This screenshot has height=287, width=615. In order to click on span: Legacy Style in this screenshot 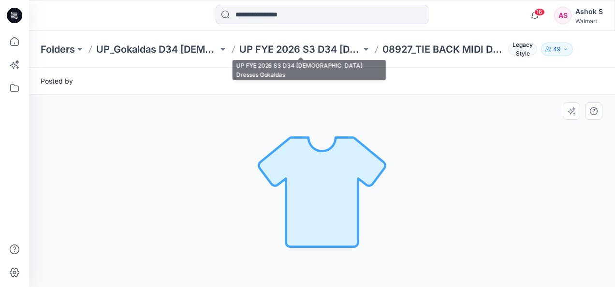, I will do `click(522, 49)`.